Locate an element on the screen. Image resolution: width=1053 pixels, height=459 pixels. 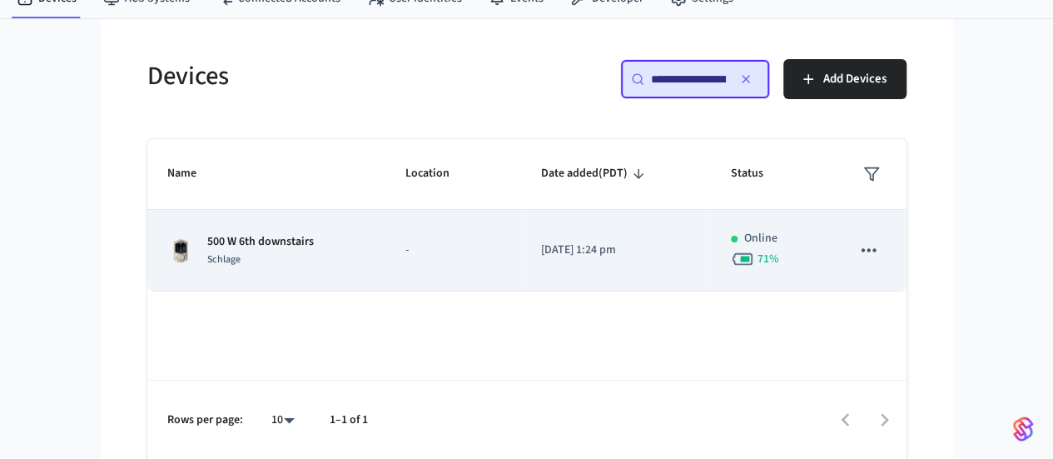
span: Location is located at coordinates (438, 173).